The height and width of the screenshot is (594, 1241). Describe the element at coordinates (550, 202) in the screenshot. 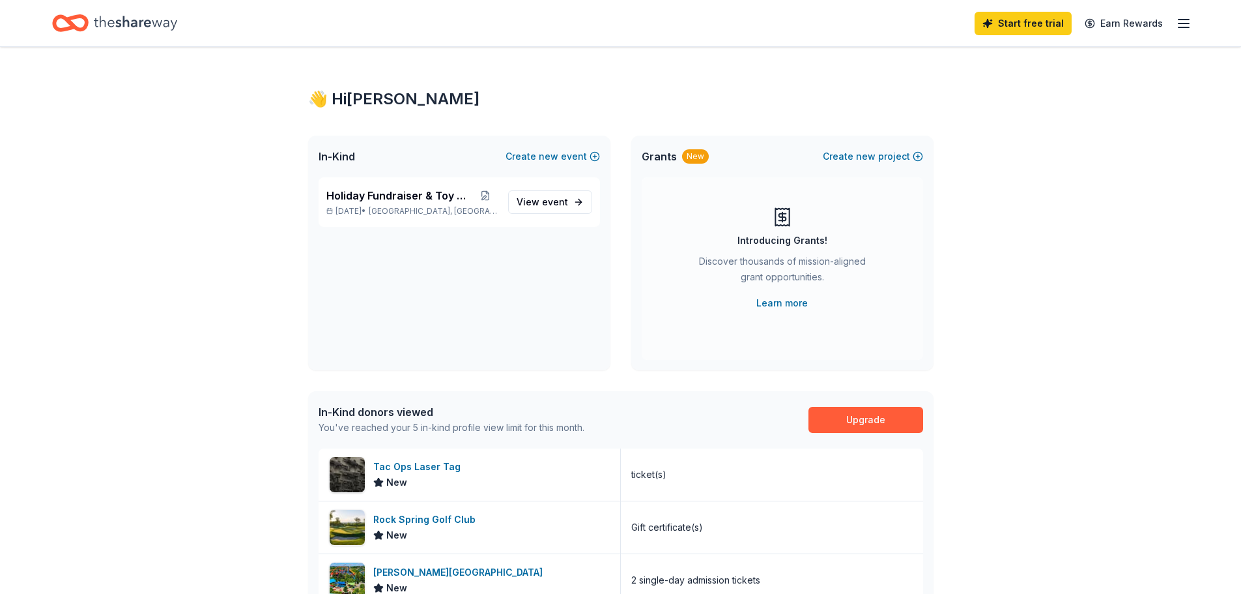

I see `a: View event` at that location.